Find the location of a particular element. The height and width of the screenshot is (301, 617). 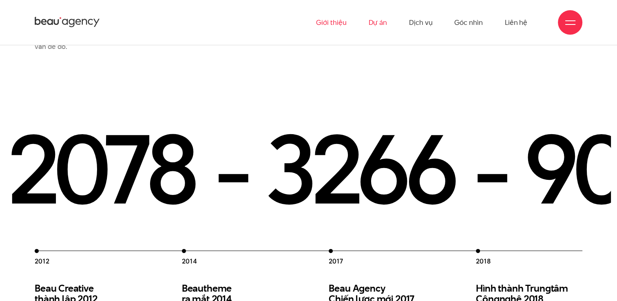

h4: 2014 is located at coordinates (235, 261).